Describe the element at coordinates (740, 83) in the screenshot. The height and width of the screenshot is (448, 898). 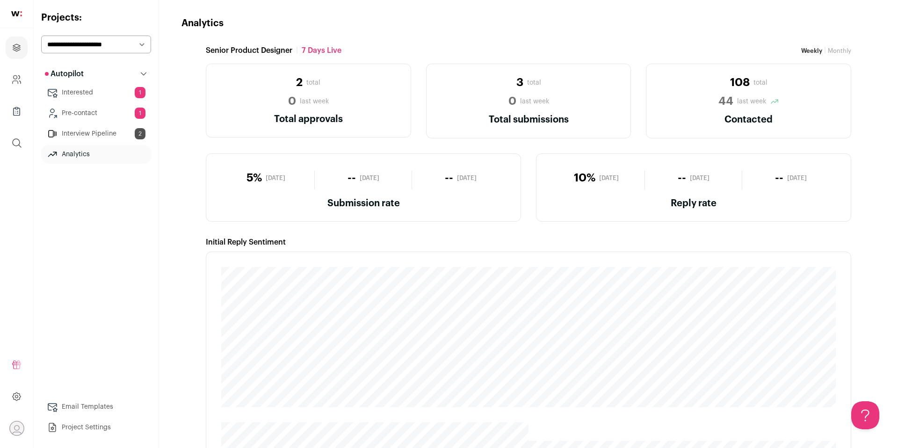
I see `span: 108` at that location.